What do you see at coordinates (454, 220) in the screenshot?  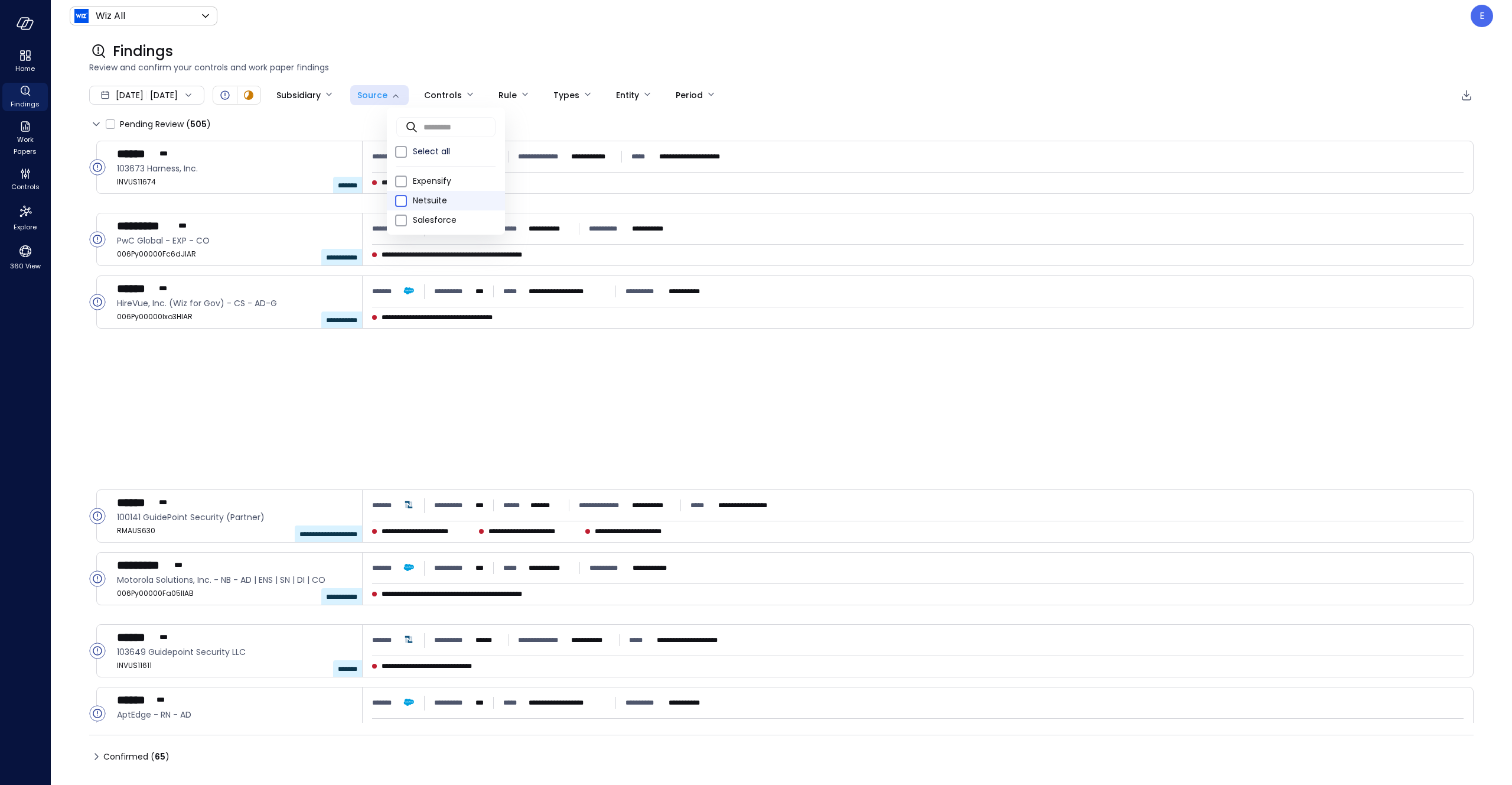 I see `span: Salesforce` at bounding box center [454, 220].